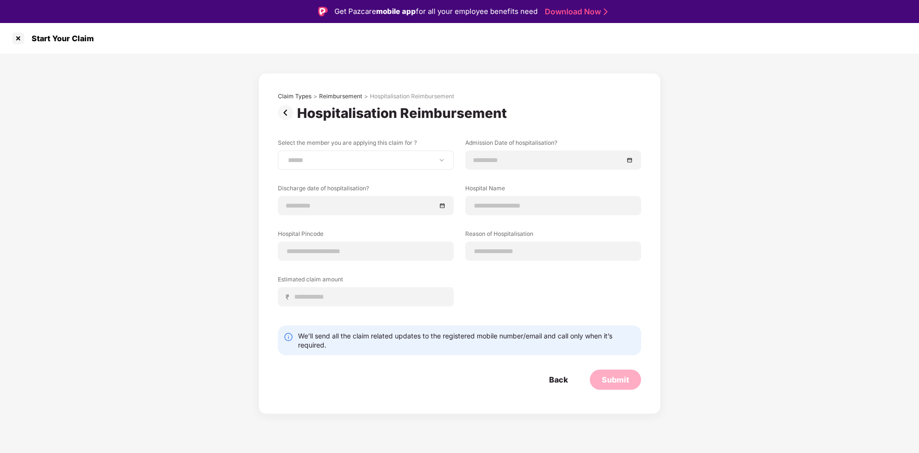 This screenshot has height=453, width=919. What do you see at coordinates (553, 144) in the screenshot?
I see `label: Admission Date of hospitalisation?` at bounding box center [553, 144].